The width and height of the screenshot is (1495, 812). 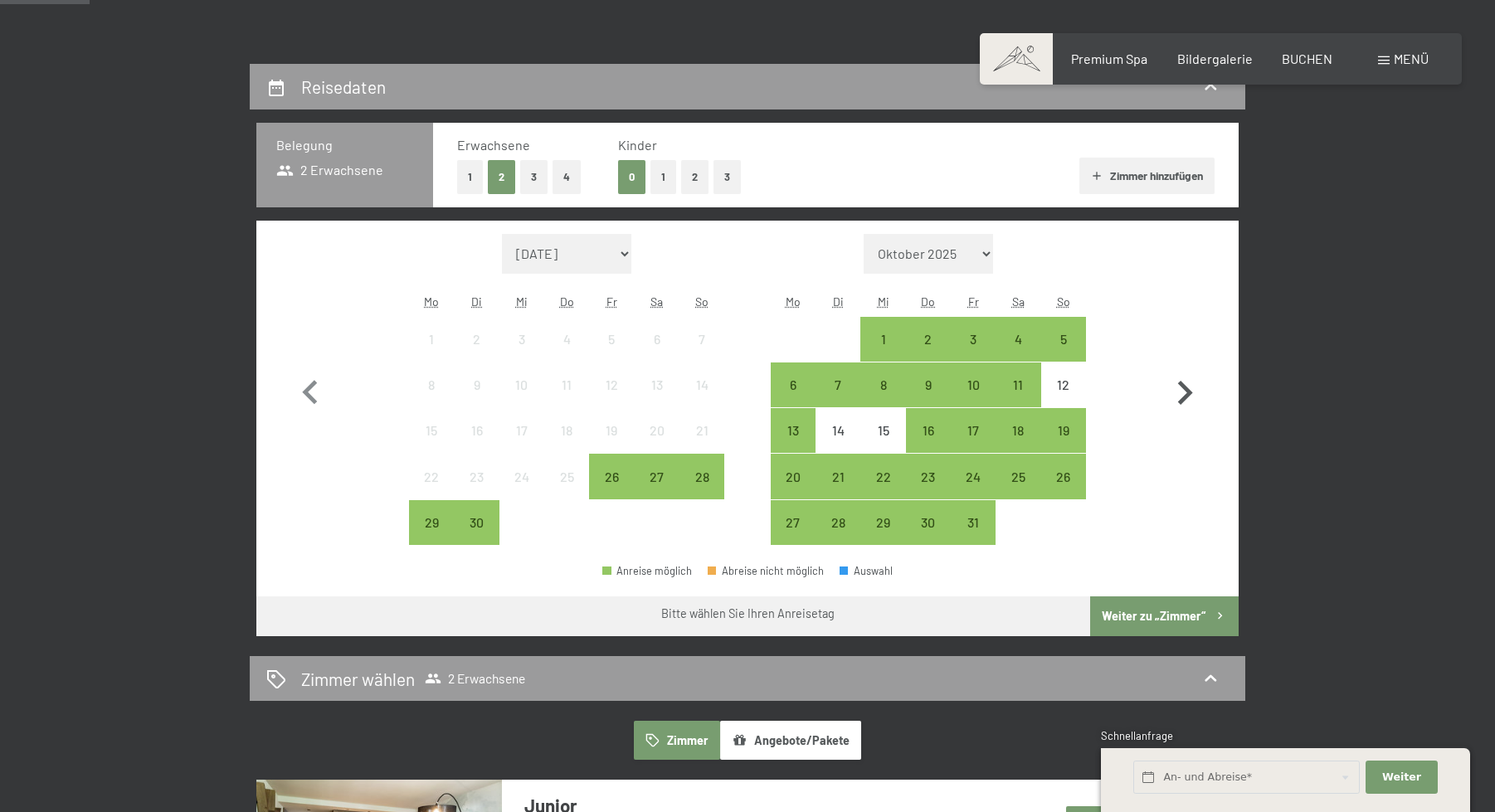 I want to click on div: Mon Sep 29 2025, so click(x=432, y=522).